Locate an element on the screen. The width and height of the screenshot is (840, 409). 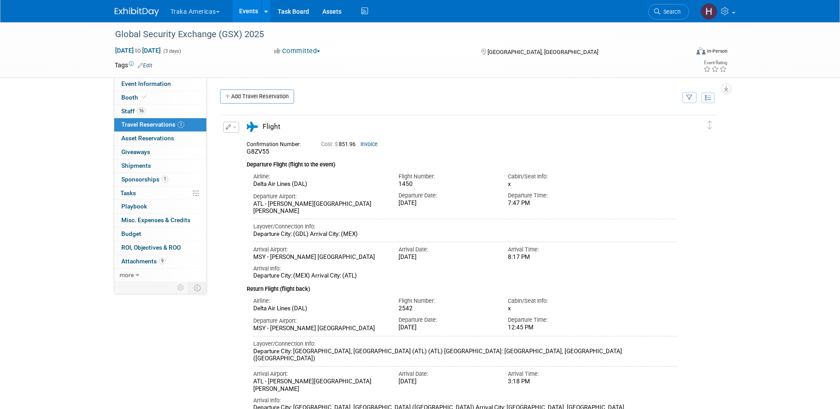
a: Sponsorships1 is located at coordinates (160, 180).